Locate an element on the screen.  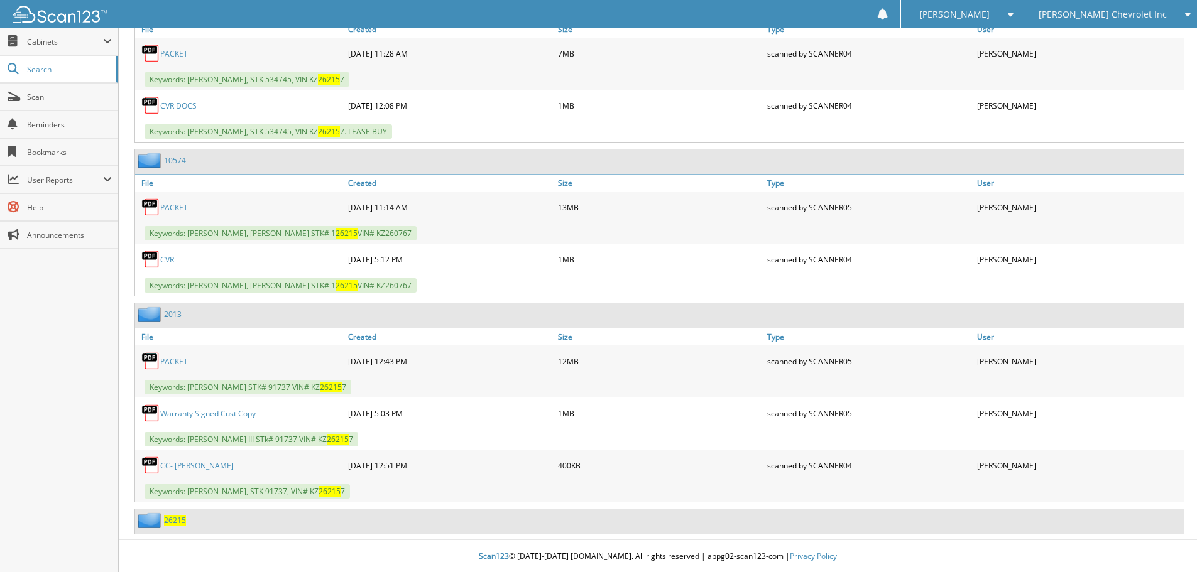
div: Chat Widget is located at coordinates (1165, 542).